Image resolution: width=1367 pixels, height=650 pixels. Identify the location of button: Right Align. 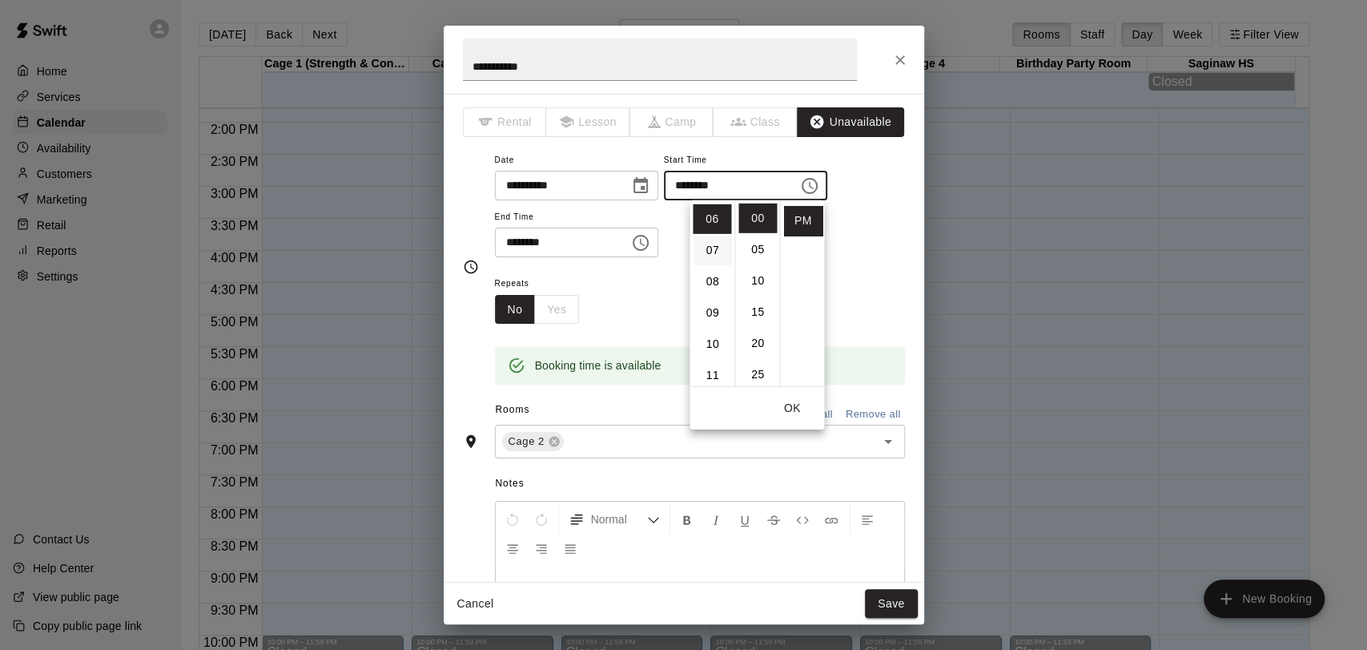
(542, 548).